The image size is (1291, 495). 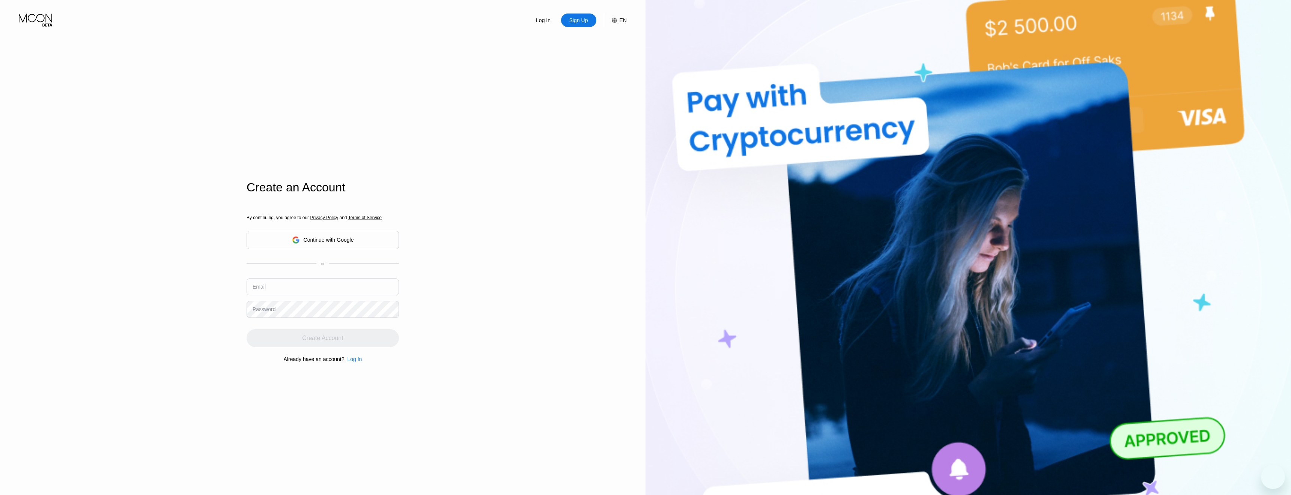 What do you see at coordinates (323, 187) in the screenshot?
I see `div: Create an Account` at bounding box center [323, 187].